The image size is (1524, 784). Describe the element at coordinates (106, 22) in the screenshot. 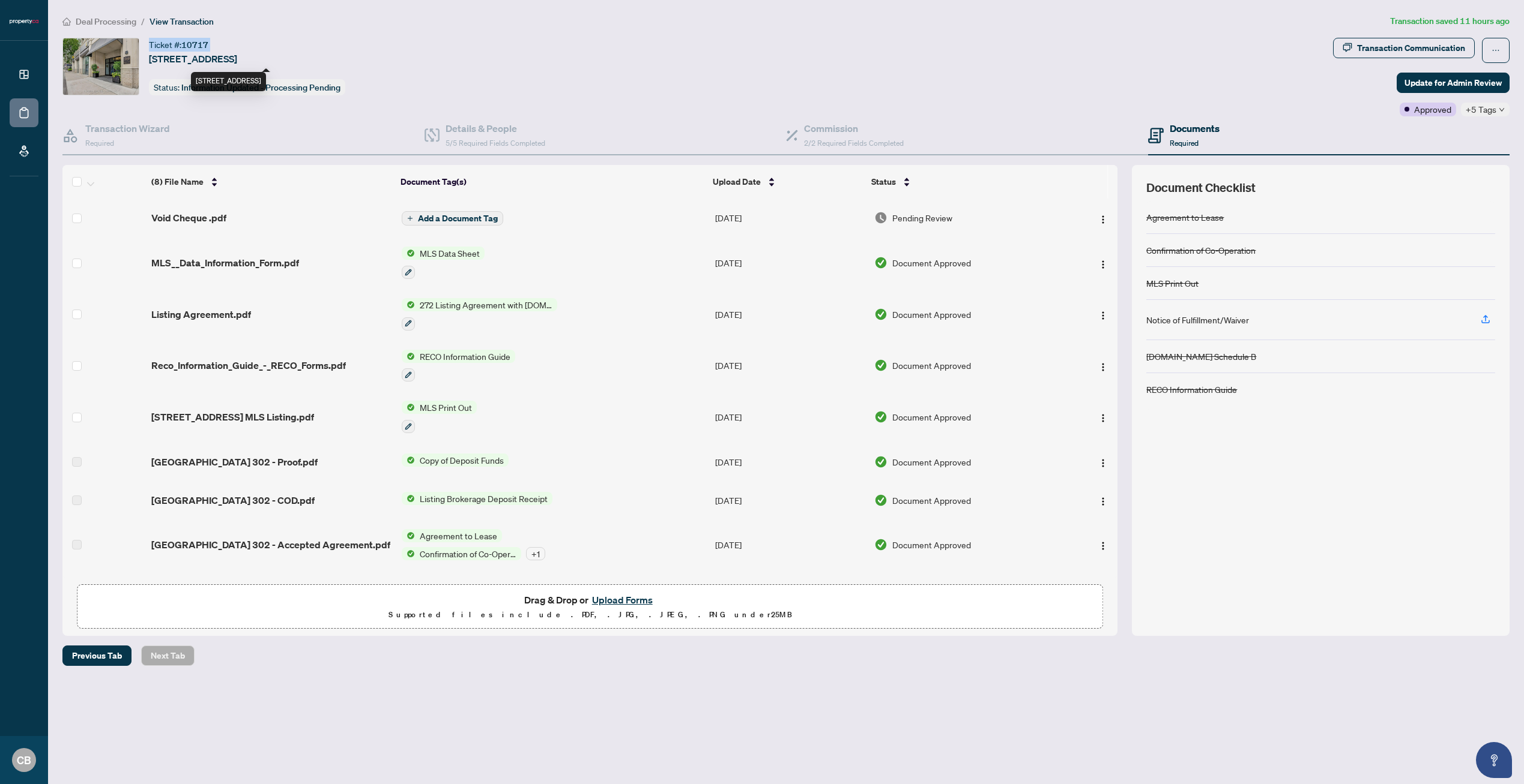

I see `span: Deal Processing` at that location.